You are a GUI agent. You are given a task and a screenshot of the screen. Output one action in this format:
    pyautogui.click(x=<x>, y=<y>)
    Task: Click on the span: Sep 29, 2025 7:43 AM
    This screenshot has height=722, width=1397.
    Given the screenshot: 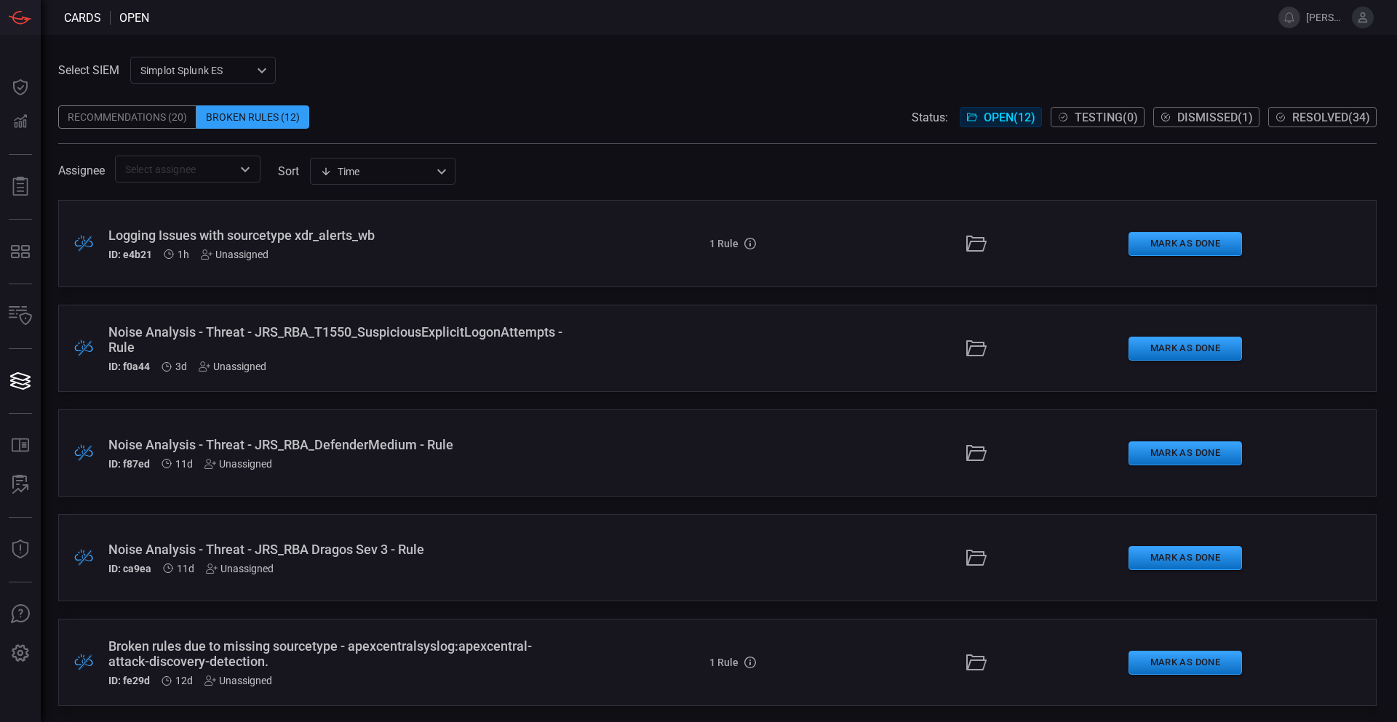 What is the action you would take?
    pyautogui.click(x=183, y=255)
    